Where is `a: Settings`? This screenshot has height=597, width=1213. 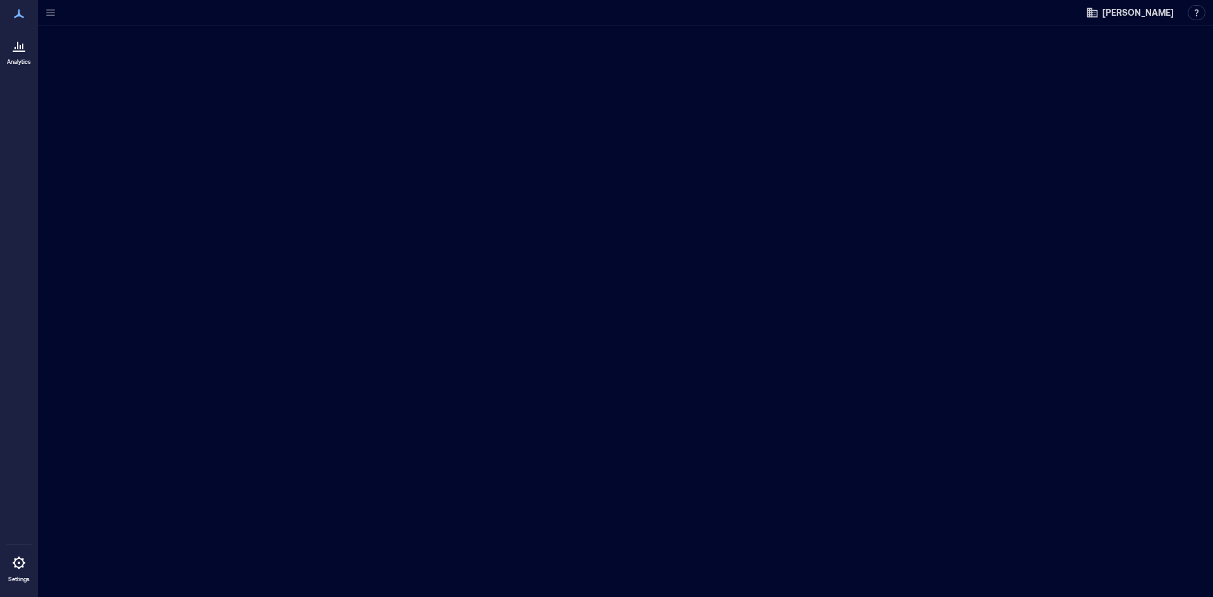 a: Settings is located at coordinates (19, 567).